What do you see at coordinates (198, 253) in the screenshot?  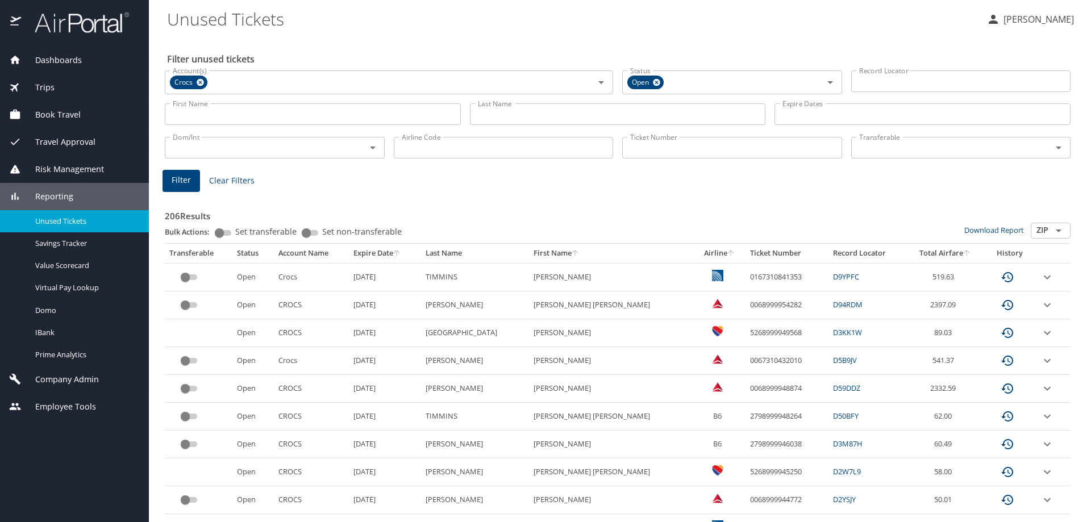 I see `div: Transferable` at bounding box center [198, 253].